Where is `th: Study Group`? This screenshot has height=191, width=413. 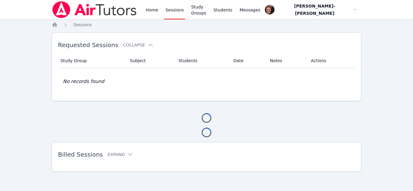 th: Study Group is located at coordinates (92, 61).